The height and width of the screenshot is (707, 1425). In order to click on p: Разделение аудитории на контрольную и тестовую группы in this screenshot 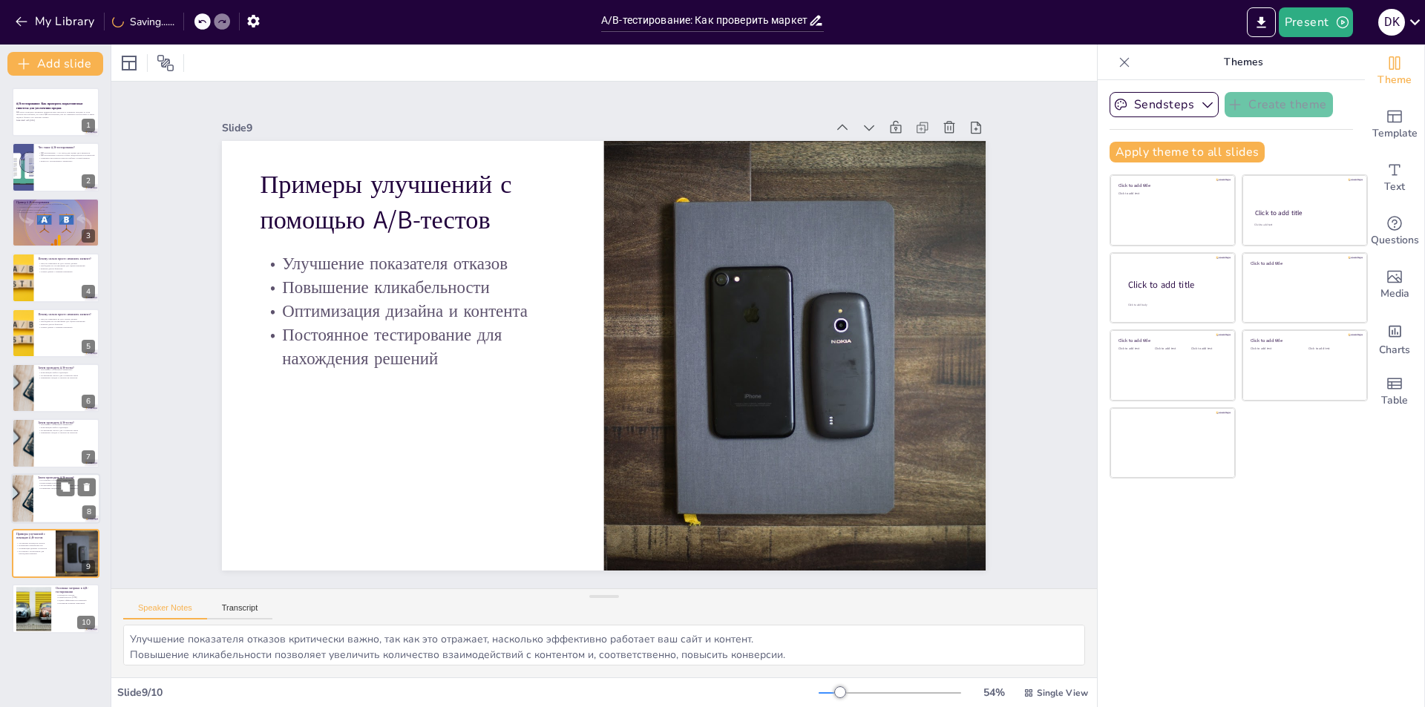, I will do `click(56, 205)`.